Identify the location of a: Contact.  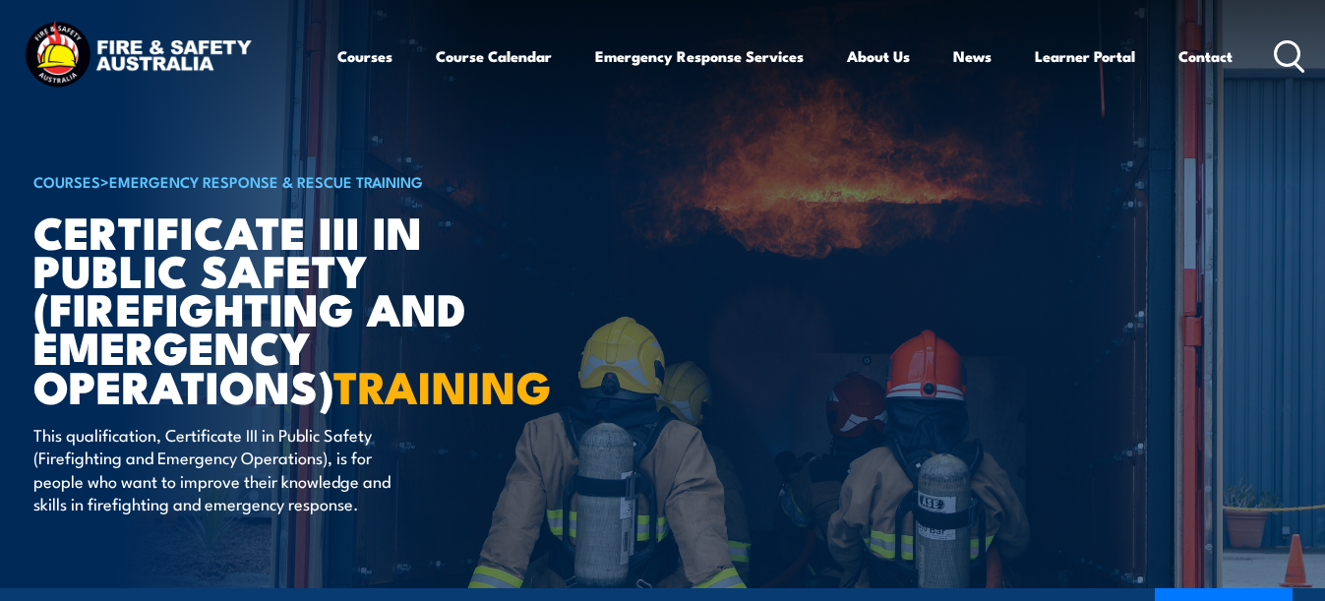
(1205, 56).